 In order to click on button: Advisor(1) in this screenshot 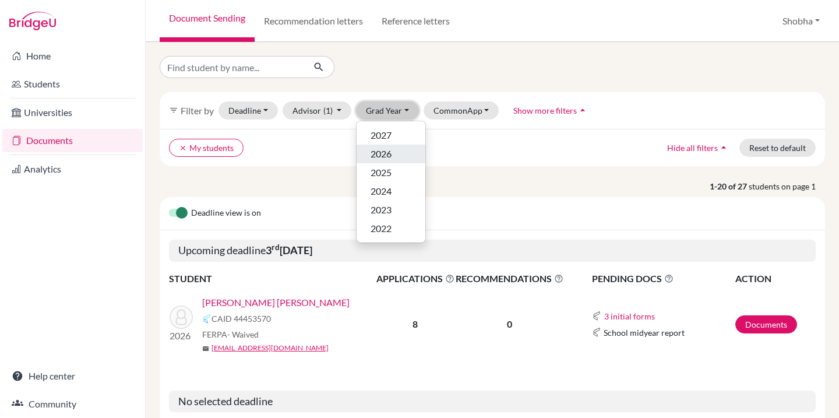, I will do `click(317, 110)`.